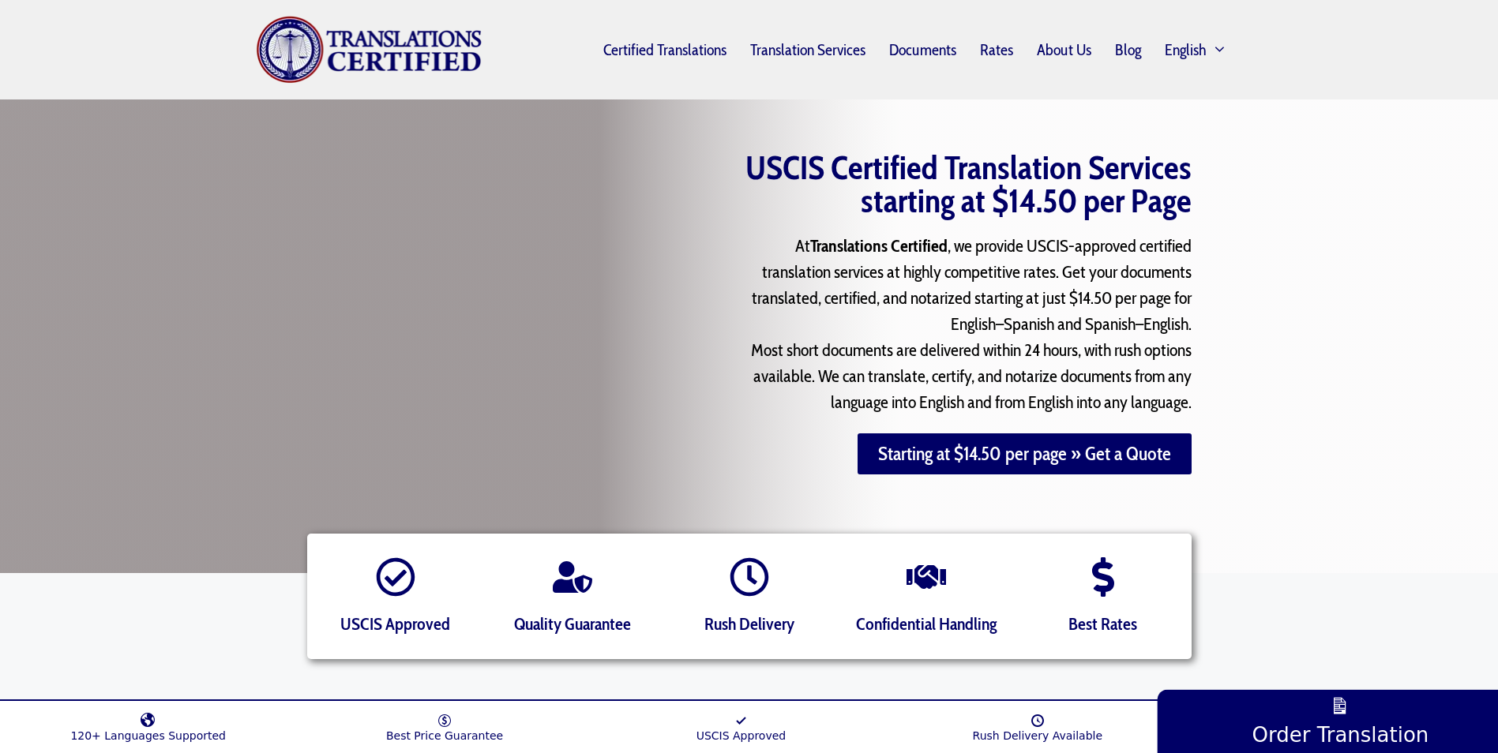 This screenshot has width=1498, height=753. Describe the element at coordinates (1128, 50) in the screenshot. I see `a: Blog` at that location.